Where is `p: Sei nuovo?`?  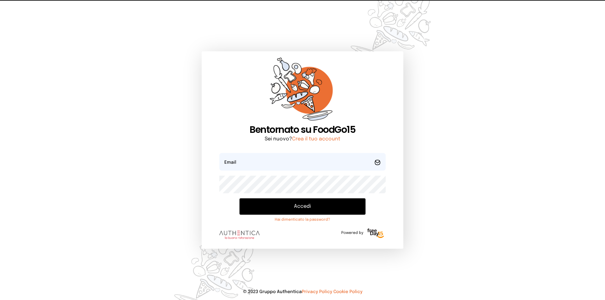
p: Sei nuovo? is located at coordinates (303, 139).